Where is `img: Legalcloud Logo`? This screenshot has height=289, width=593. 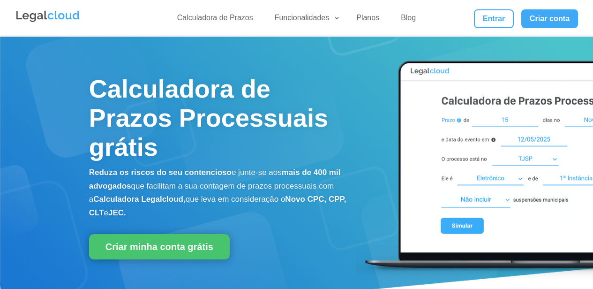 img: Legalcloud Logo is located at coordinates (48, 16).